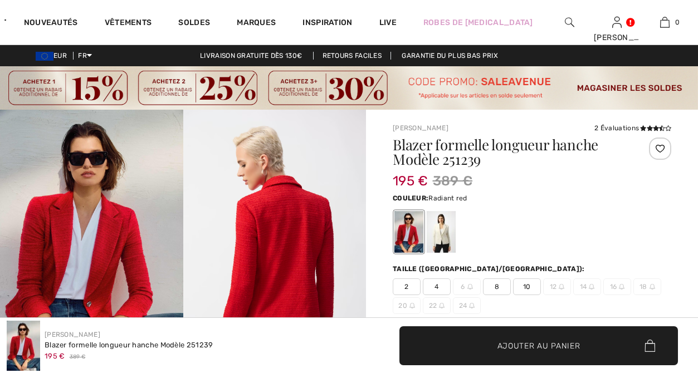  I want to click on span: Inspiration, so click(327, 23).